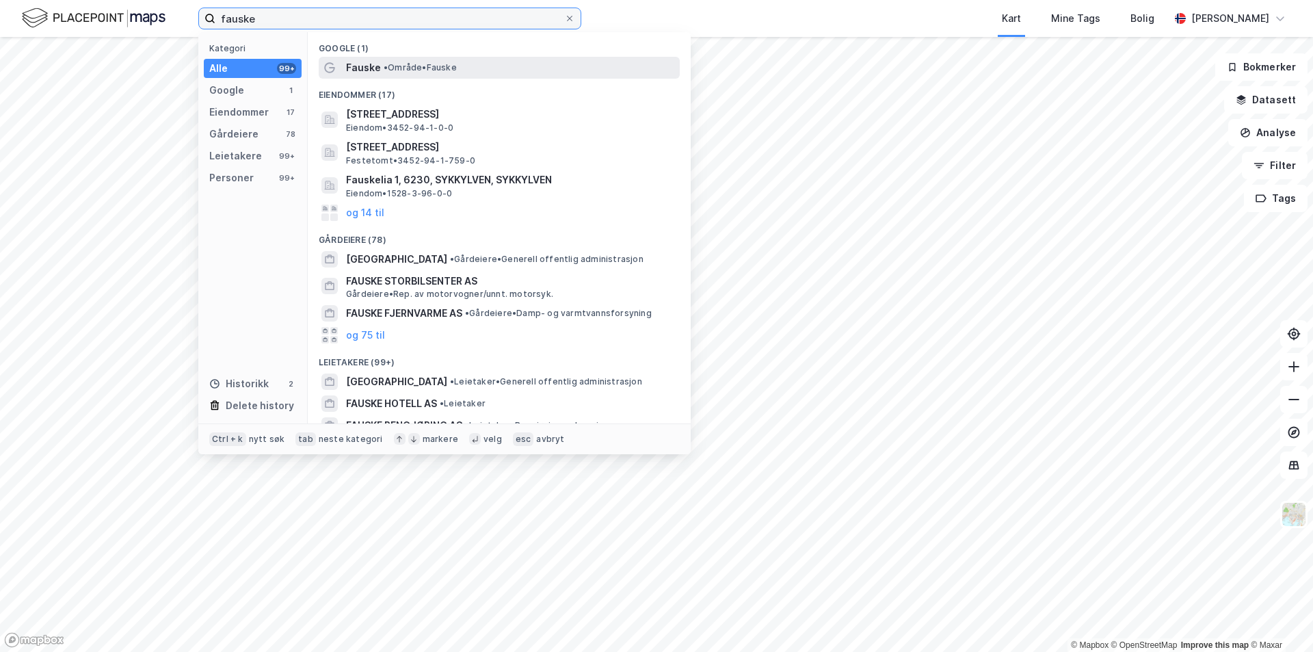  Describe the element at coordinates (1215, 645) in the screenshot. I see `a: Improve this map` at that location.